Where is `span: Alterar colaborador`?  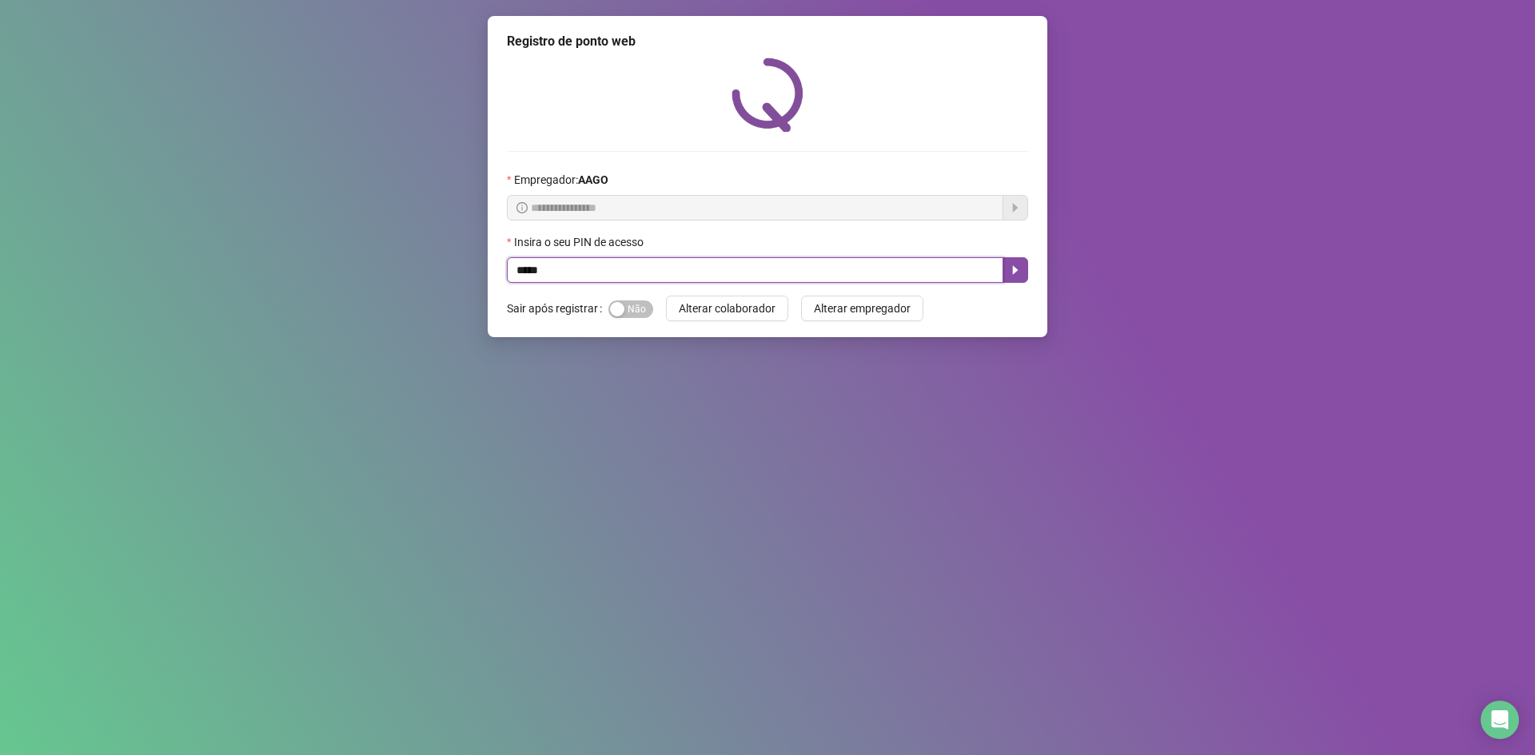 span: Alterar colaborador is located at coordinates (727, 309).